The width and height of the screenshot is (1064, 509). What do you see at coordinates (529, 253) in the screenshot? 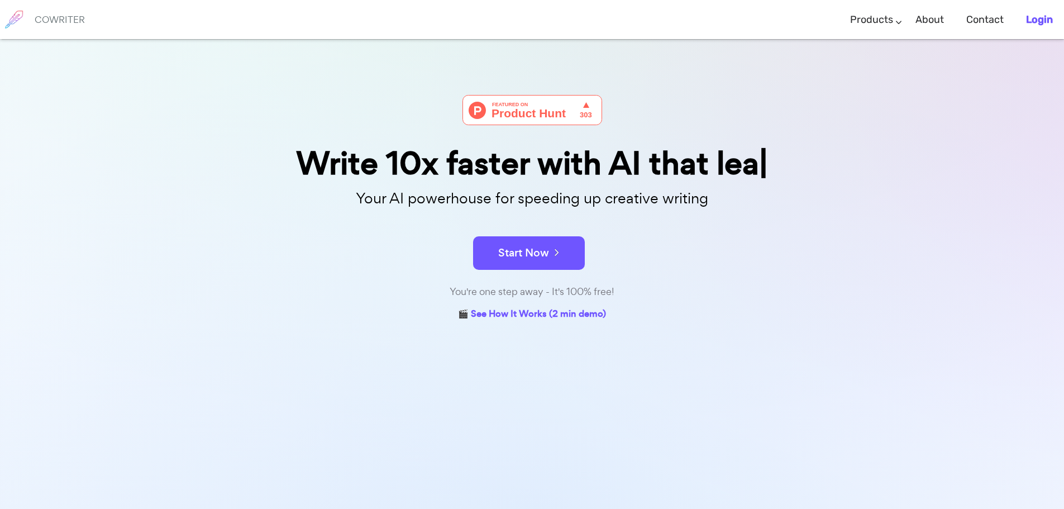
I see `button: Start Now` at bounding box center [529, 253].